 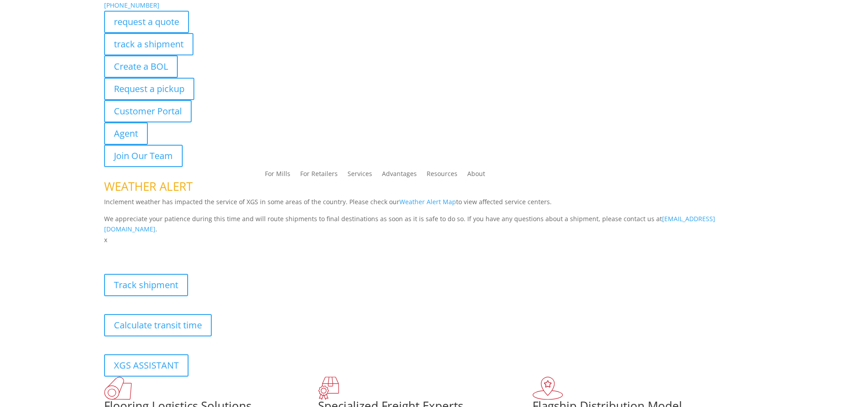 I want to click on a: Request a pickup, so click(x=149, y=89).